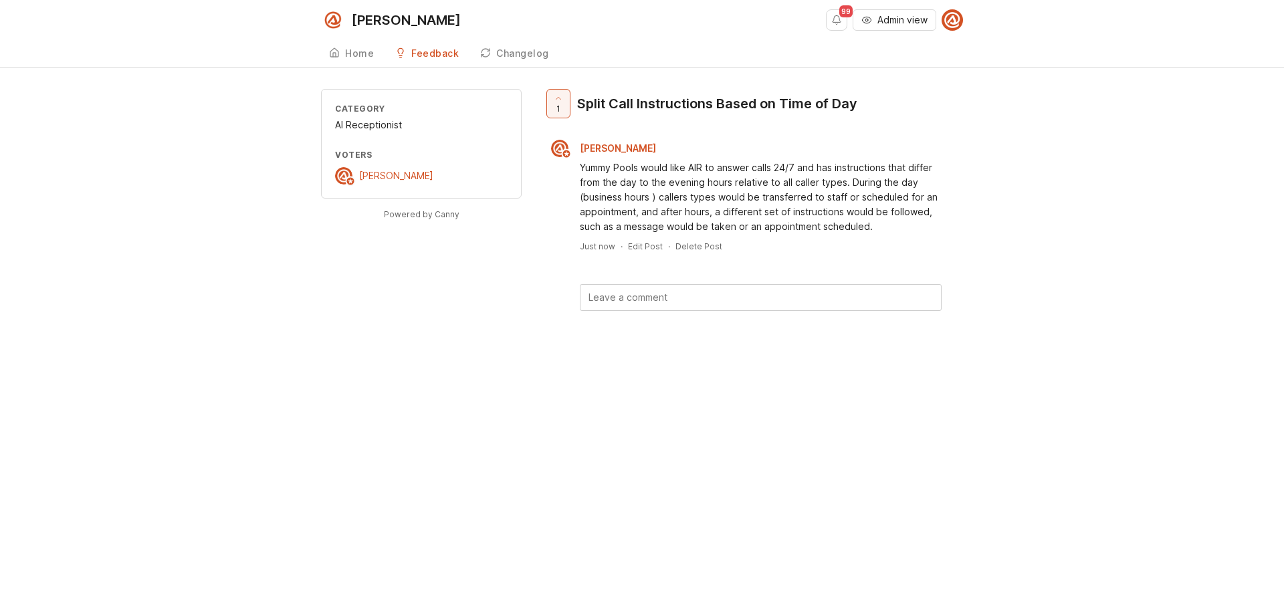 The height and width of the screenshot is (609, 1284). What do you see at coordinates (421, 108) in the screenshot?
I see `div: Category` at bounding box center [421, 108].